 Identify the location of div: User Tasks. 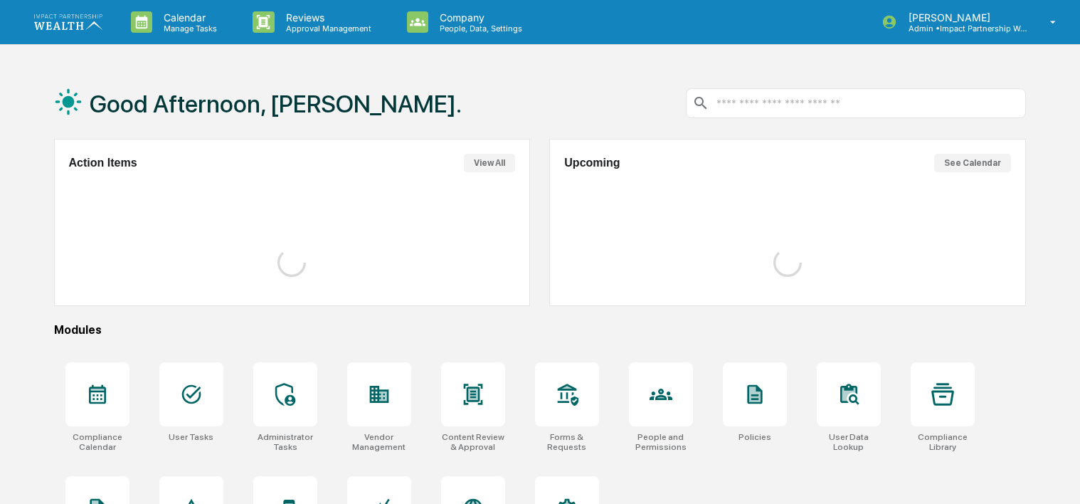
(191, 437).